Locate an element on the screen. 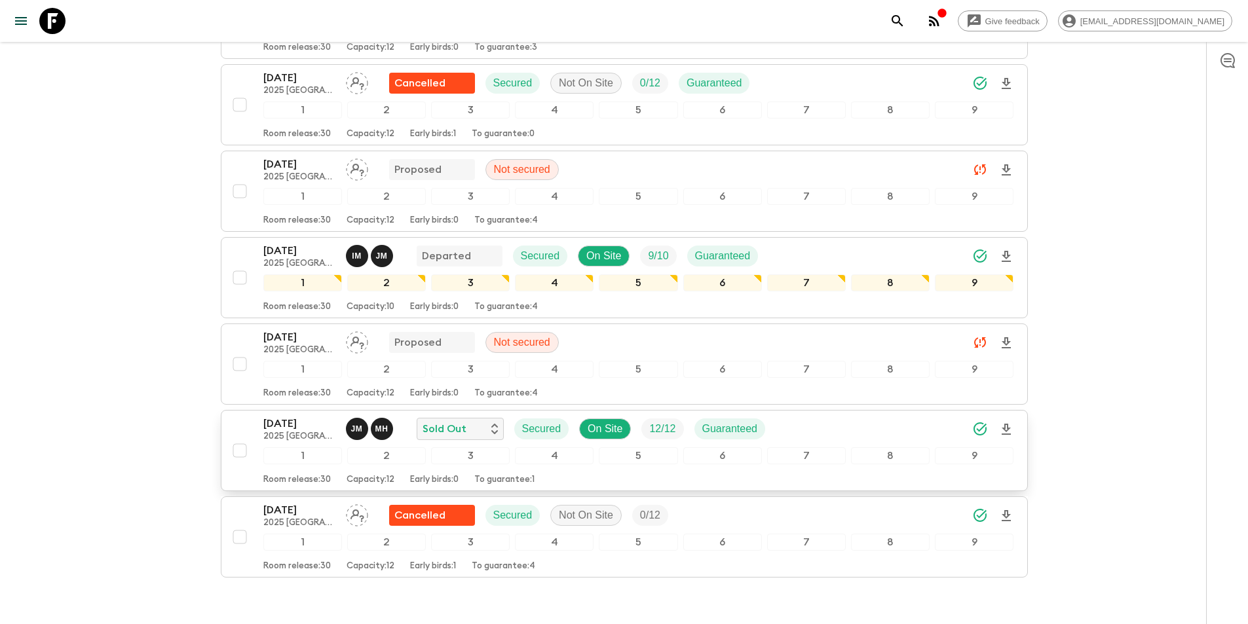  span: Give feedback is located at coordinates (1012, 21).